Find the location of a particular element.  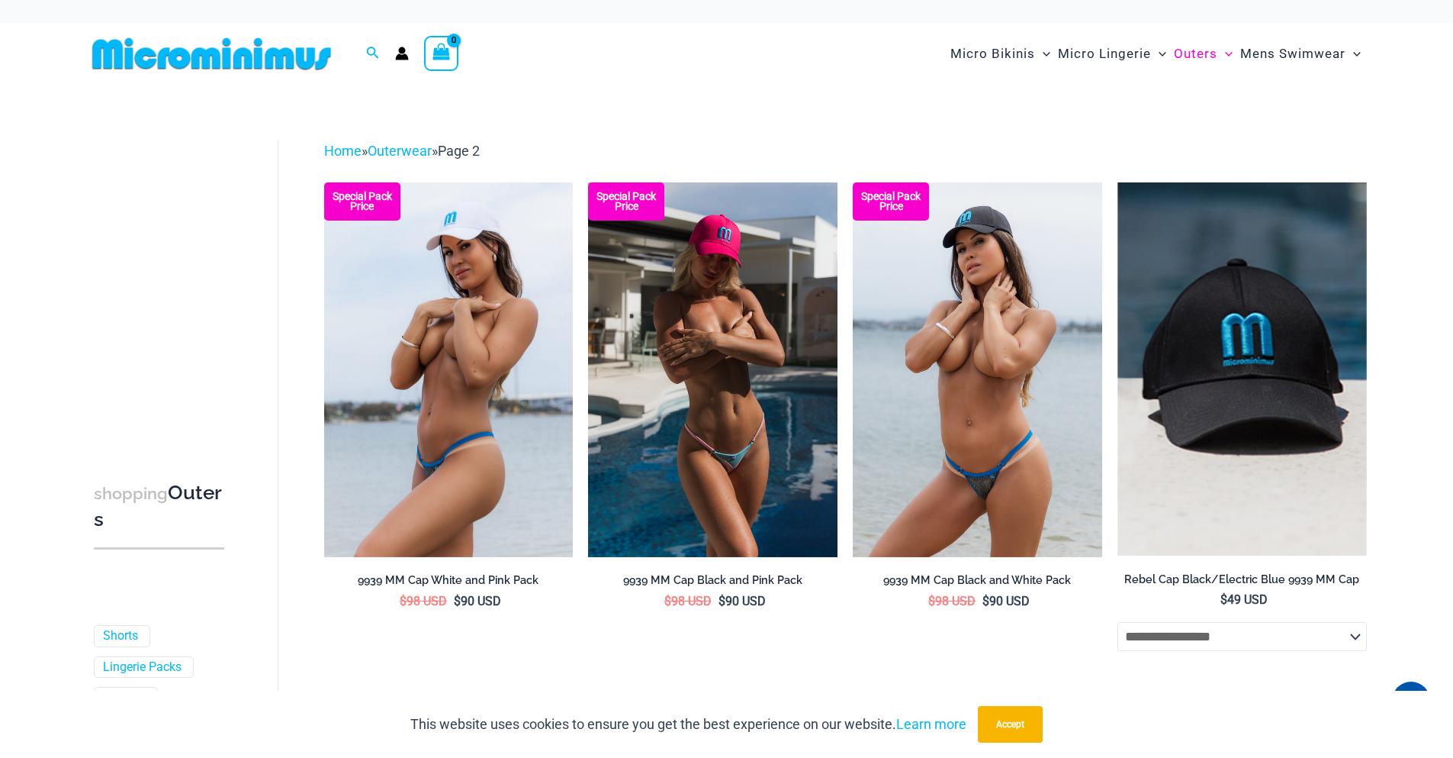

a: Micro LingerieMenu ToggleMenu Toggle is located at coordinates (1112, 53).